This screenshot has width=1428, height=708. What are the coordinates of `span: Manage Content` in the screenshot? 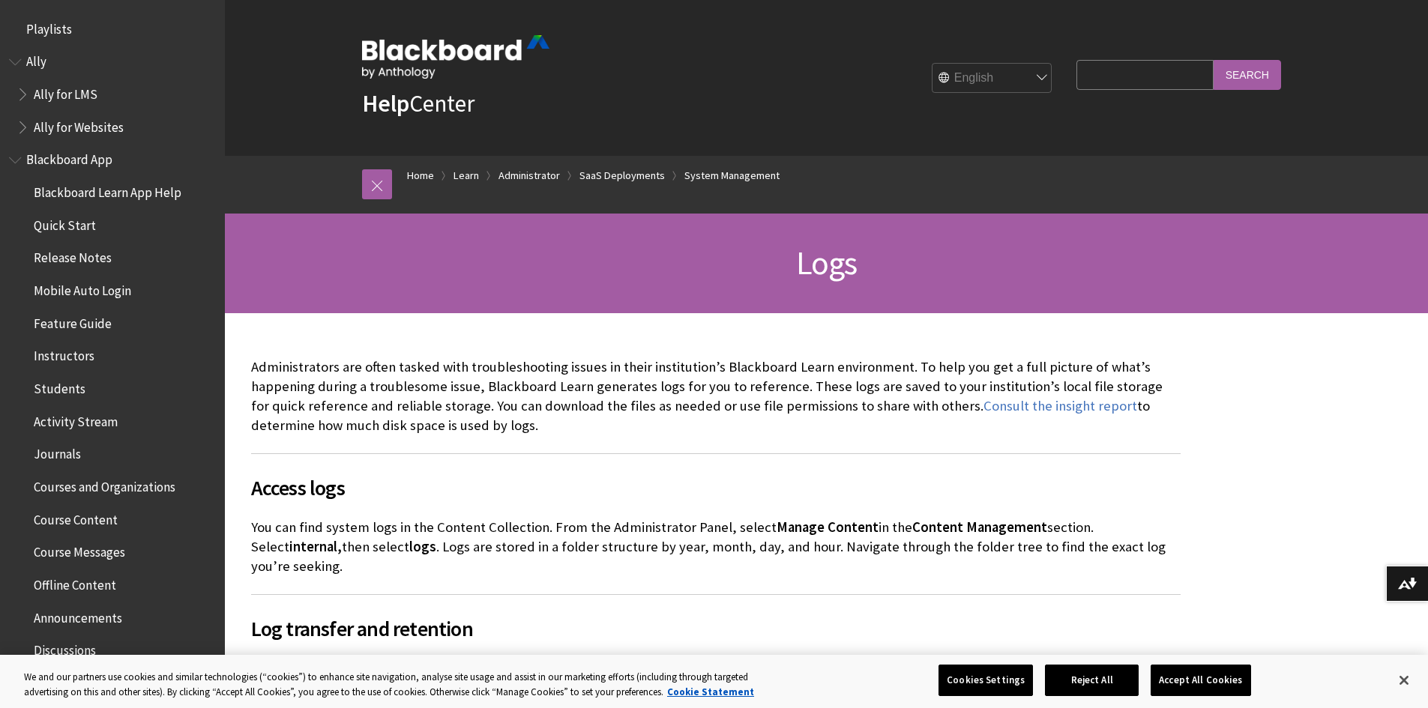 It's located at (828, 527).